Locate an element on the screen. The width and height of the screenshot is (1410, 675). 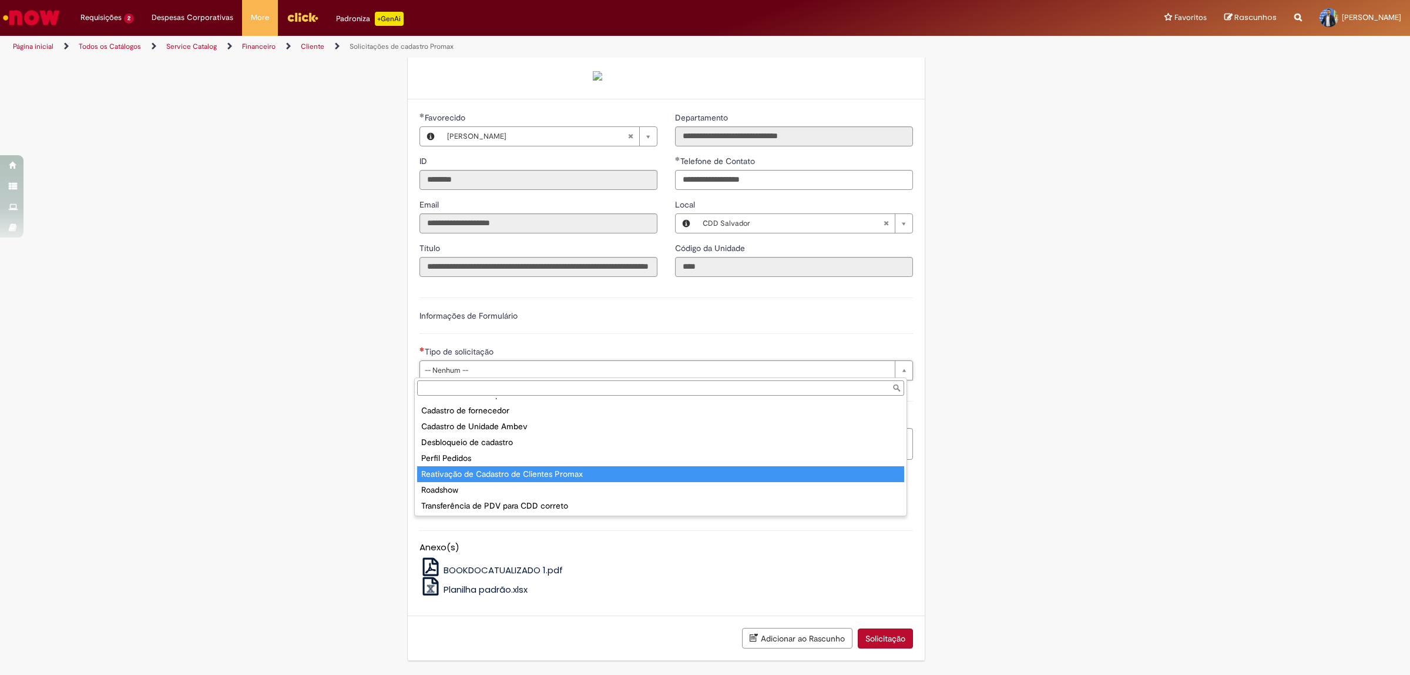
div: Cadastro de fornecedor is located at coordinates (660, 410).